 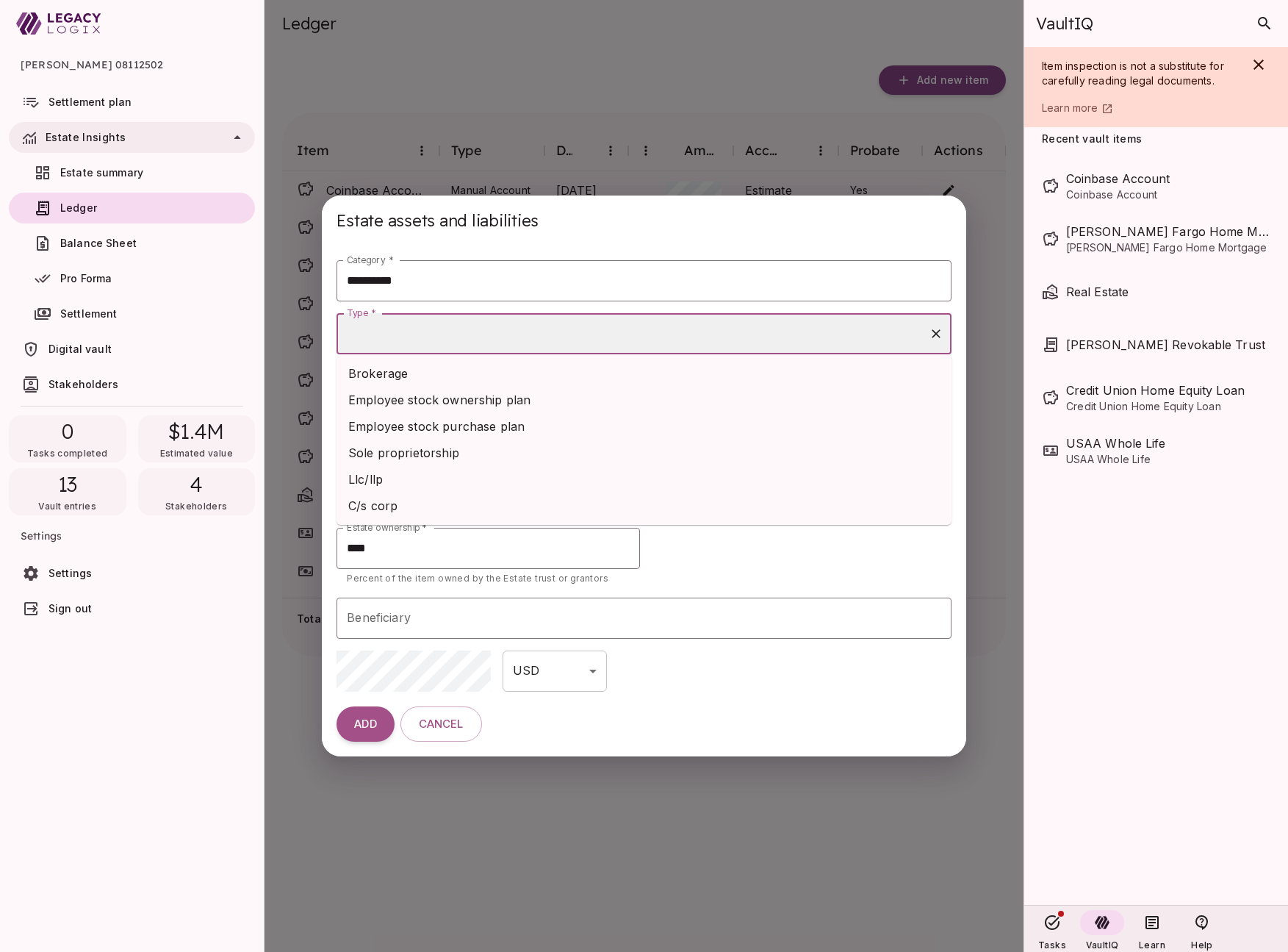 What do you see at coordinates (1168, 345) in the screenshot?
I see `span: Henry Smith Revokable Trust` at bounding box center [1168, 345].